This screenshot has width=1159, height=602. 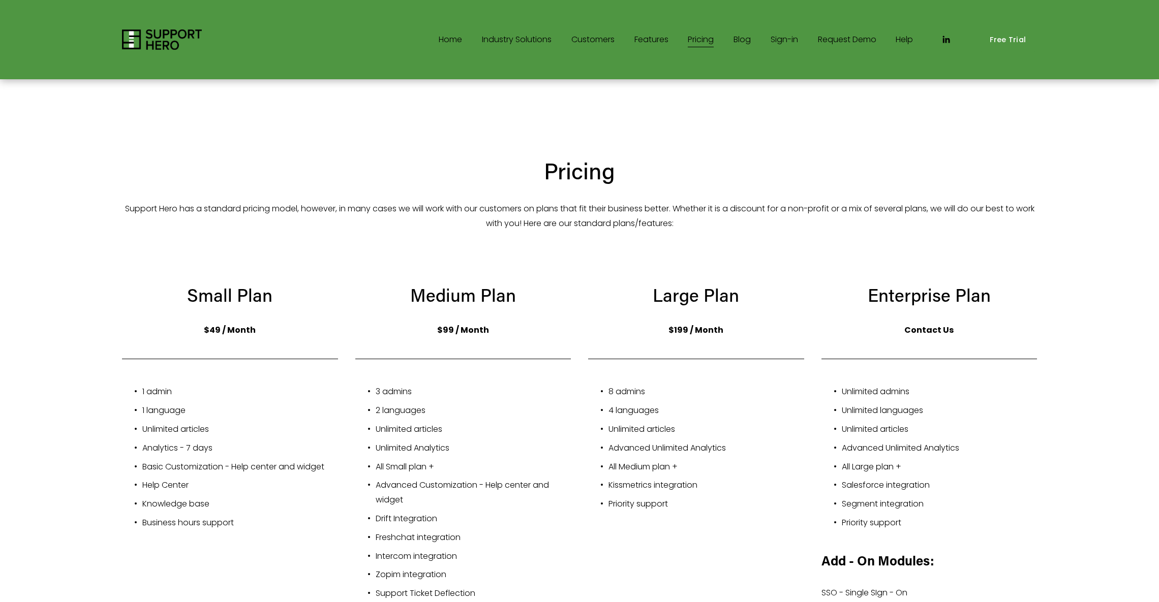 I want to click on h2: Pricing, so click(x=579, y=171).